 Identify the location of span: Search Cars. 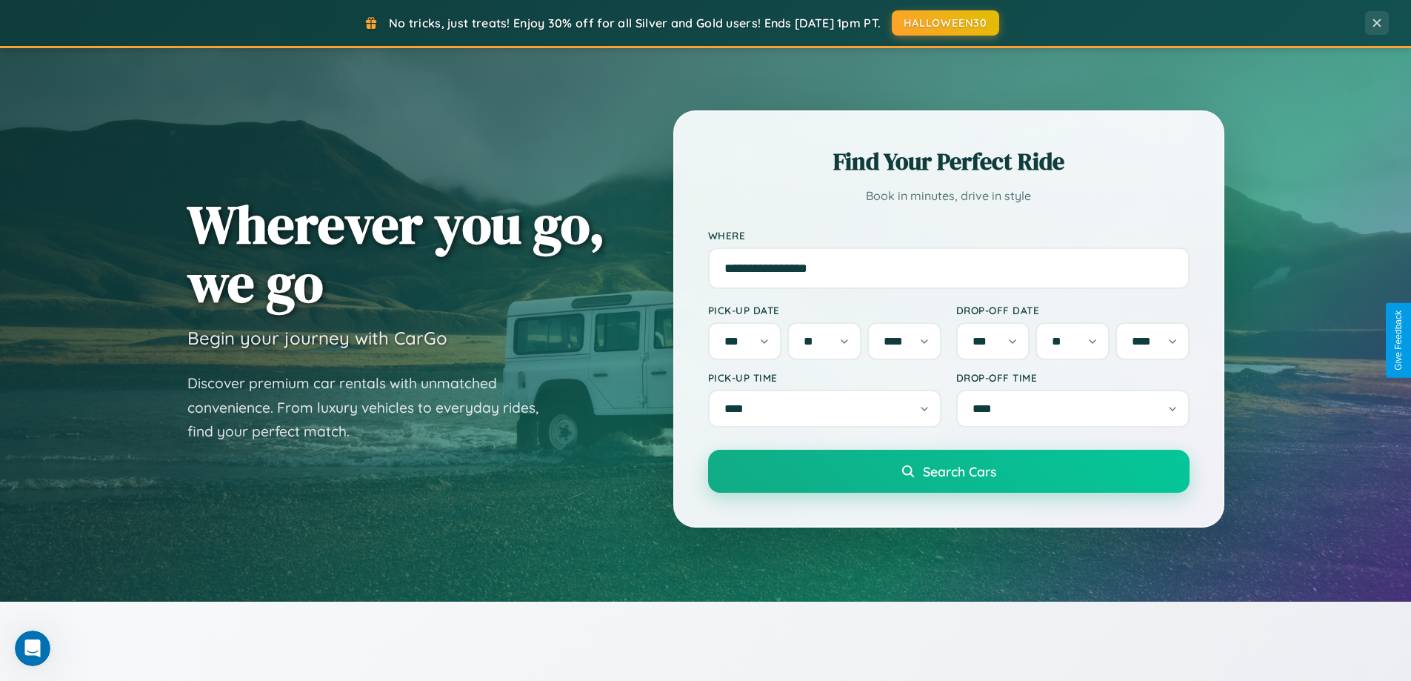
(959, 471).